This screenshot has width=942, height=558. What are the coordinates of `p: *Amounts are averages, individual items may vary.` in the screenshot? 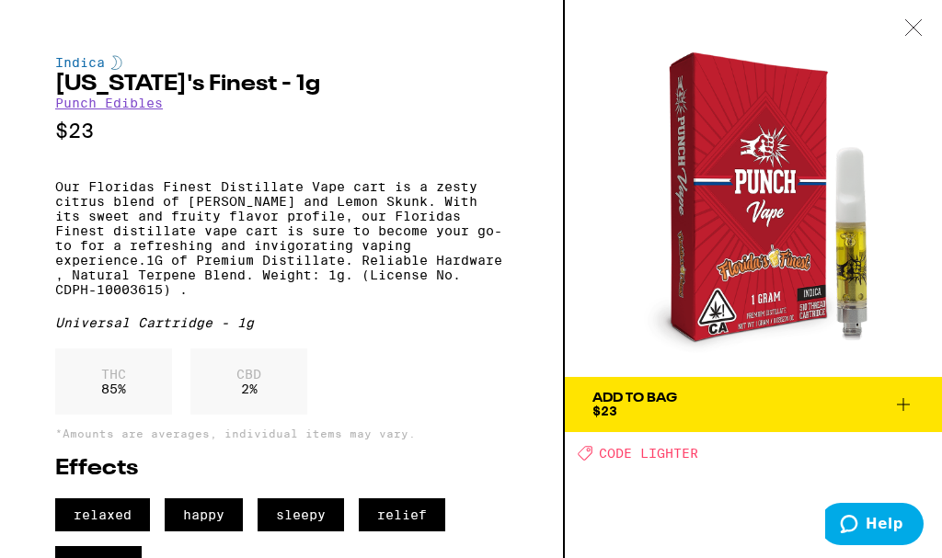 It's located at (281, 433).